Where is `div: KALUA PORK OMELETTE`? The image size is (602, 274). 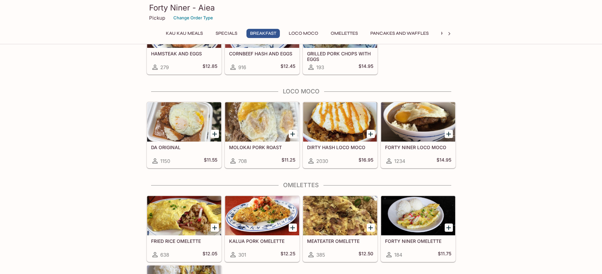 div: KALUA PORK OMELETTE is located at coordinates (262, 216).